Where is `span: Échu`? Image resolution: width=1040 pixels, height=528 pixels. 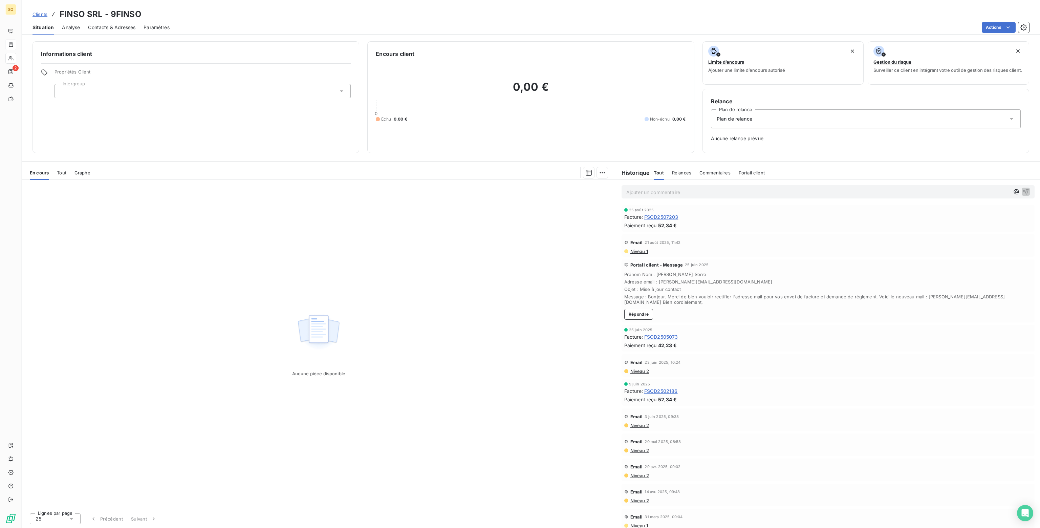 span: Échu is located at coordinates (386, 119).